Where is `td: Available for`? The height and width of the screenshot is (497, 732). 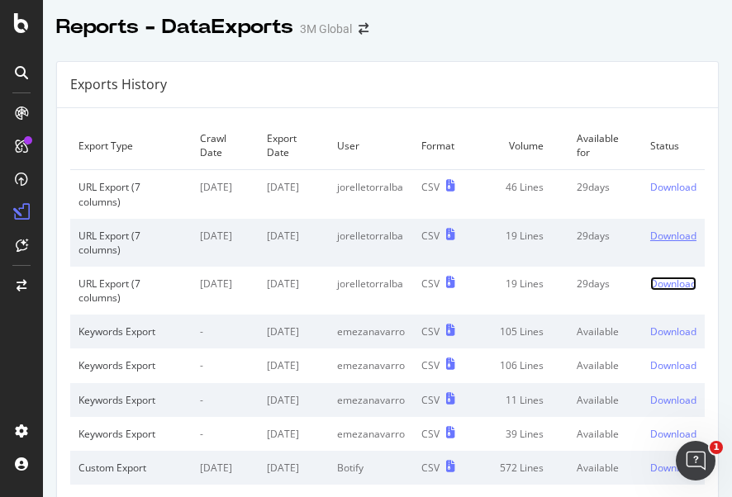 td: Available for is located at coordinates (605, 145).